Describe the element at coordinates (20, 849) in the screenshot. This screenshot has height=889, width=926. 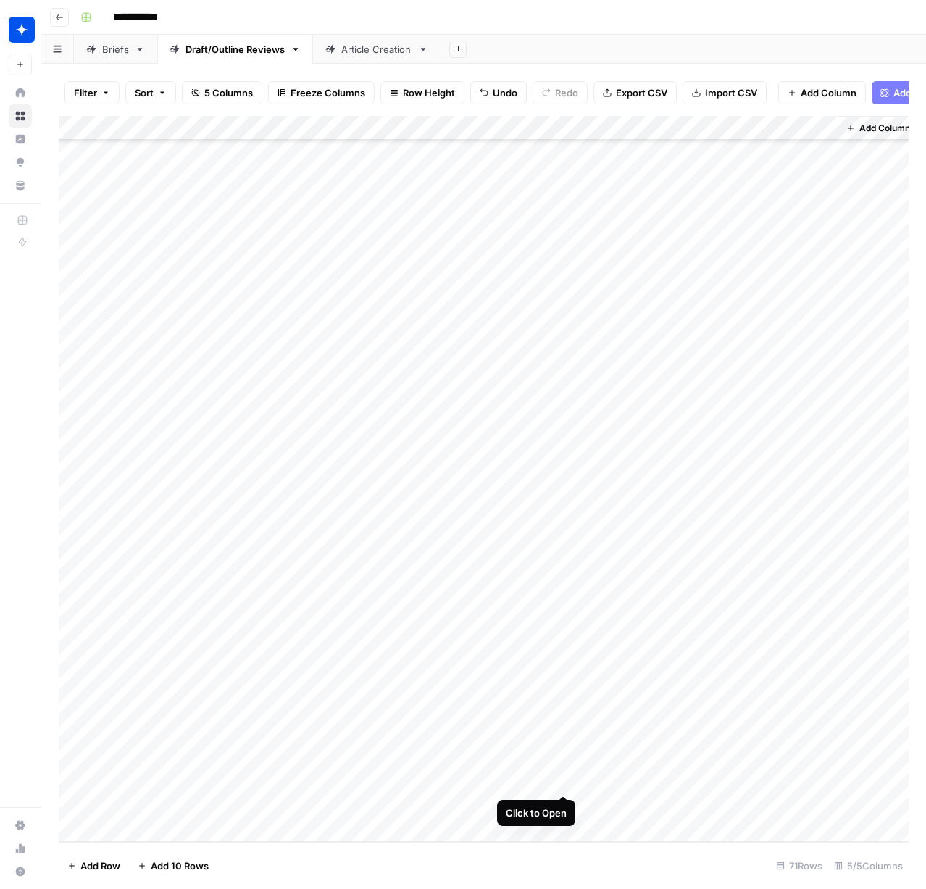
I see `a: Usage` at that location.